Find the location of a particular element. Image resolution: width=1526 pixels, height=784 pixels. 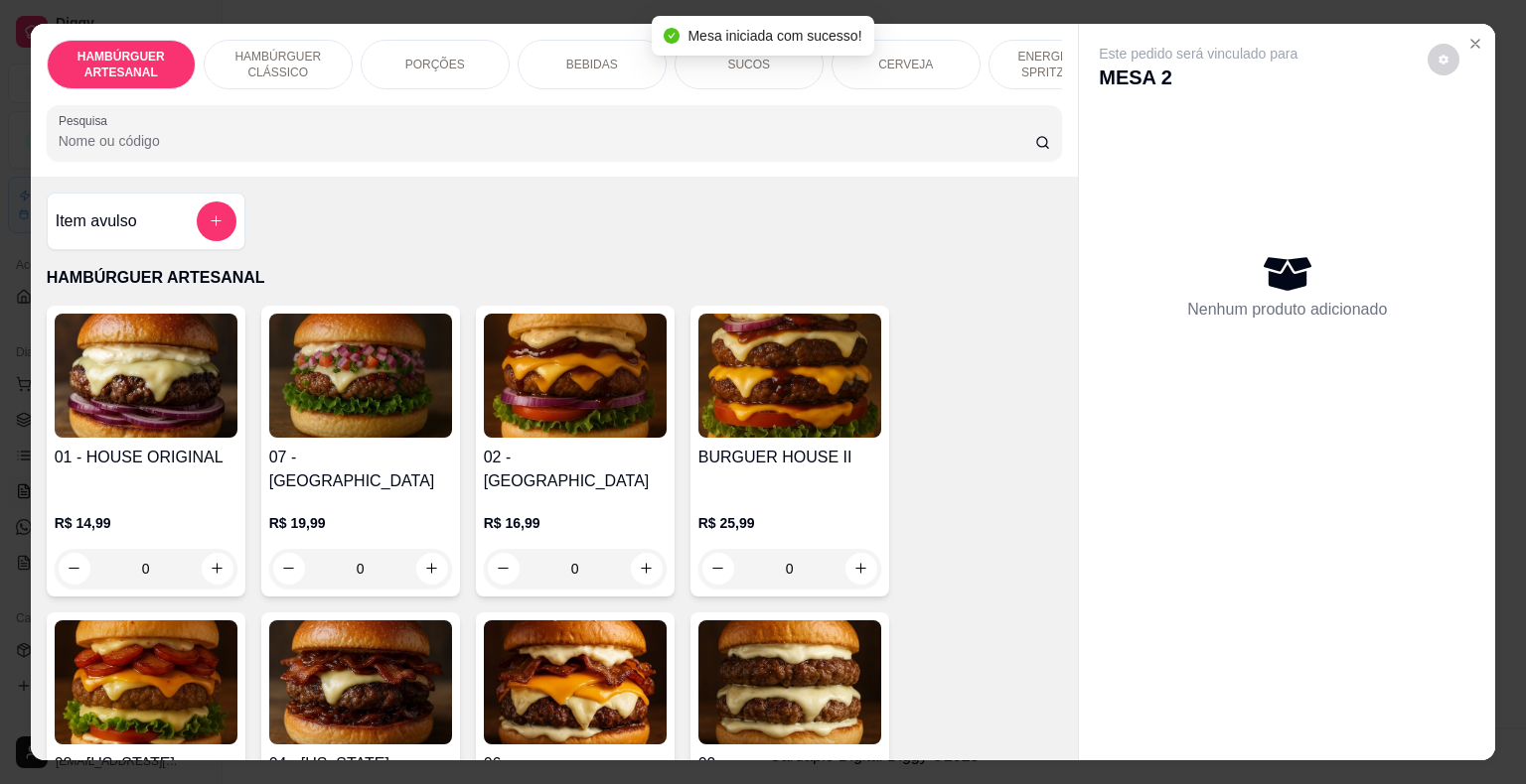

p: ENERGÉTICO E SPRITZ DRINK is located at coordinates (1063, 65).